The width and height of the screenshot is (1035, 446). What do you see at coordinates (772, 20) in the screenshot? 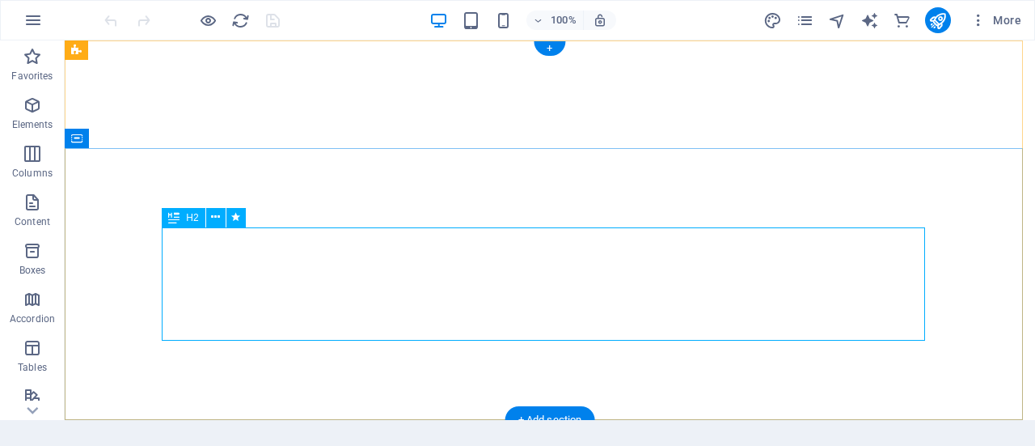
I see `i: Design (Ctrl+Alt+Y)` at bounding box center [772, 20].